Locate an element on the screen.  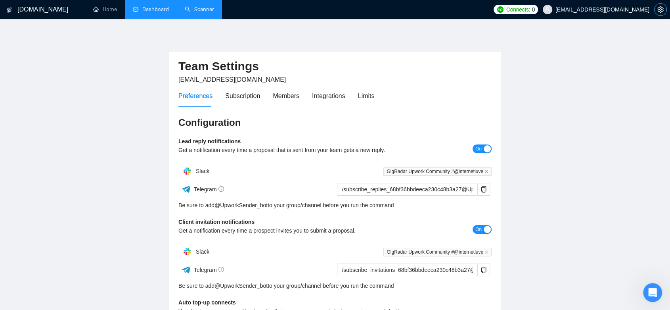
span: 0 is located at coordinates (534, 10).